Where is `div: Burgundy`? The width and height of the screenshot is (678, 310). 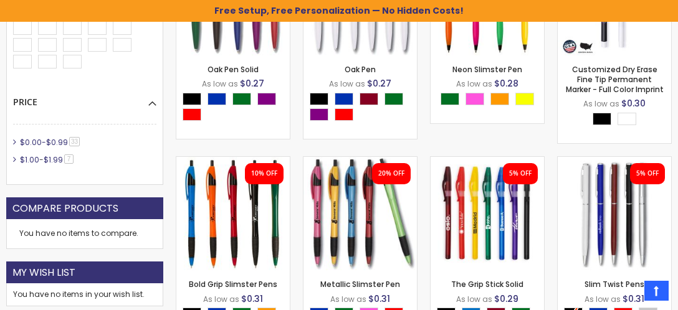 div: Burgundy is located at coordinates (369, 99).